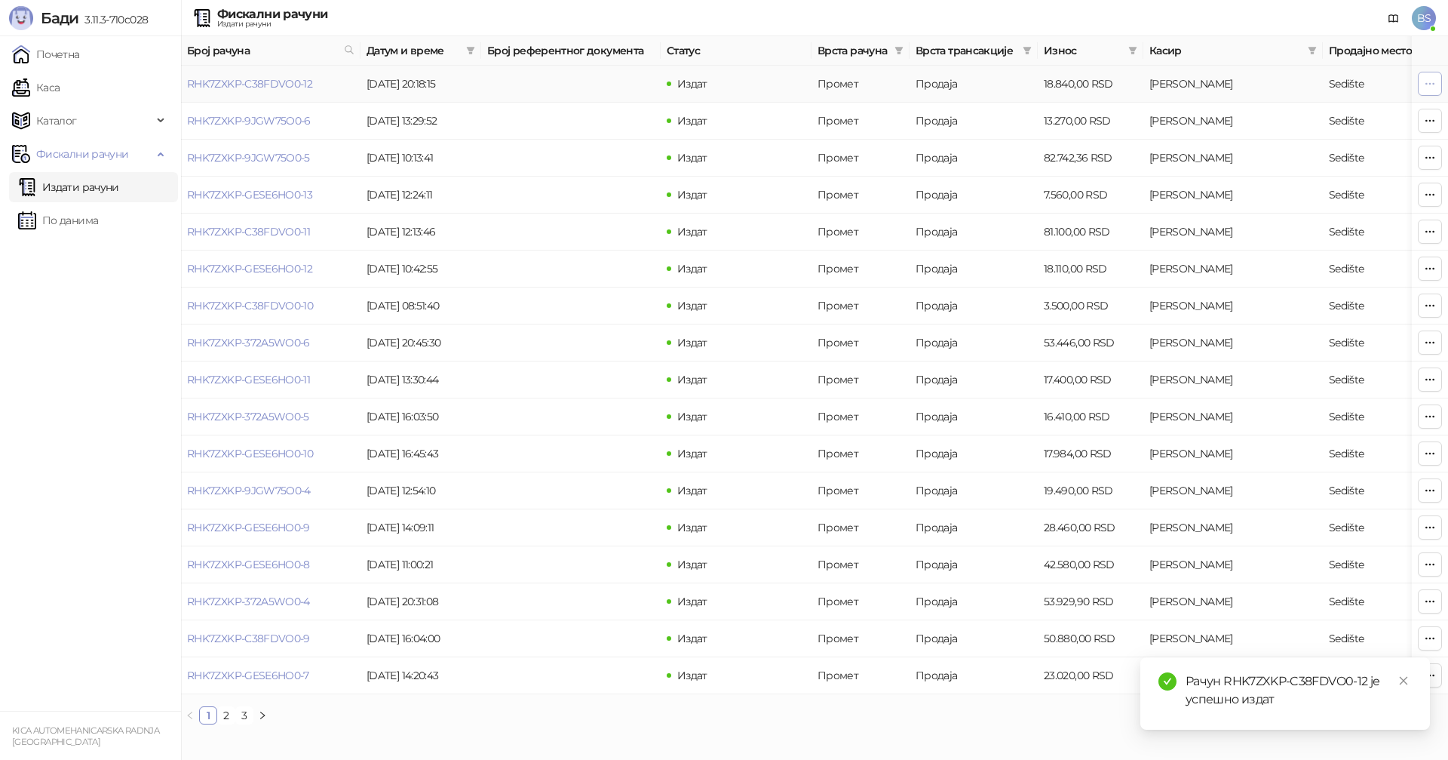 The width and height of the screenshot is (1448, 760). Describe the element at coordinates (1091, 564) in the screenshot. I see `td: 42.580,00 RSD` at that location.